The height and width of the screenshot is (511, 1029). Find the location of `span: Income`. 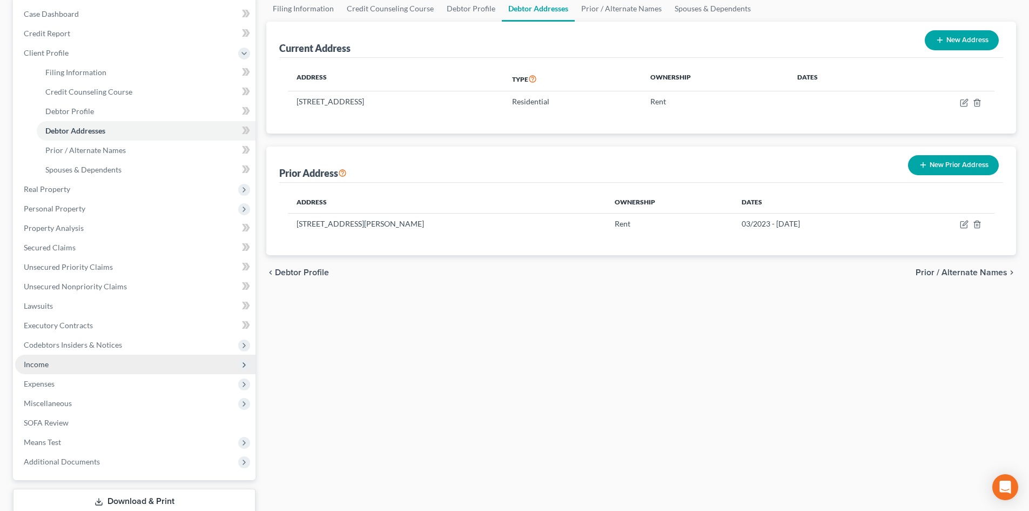

span: Income is located at coordinates (36, 364).